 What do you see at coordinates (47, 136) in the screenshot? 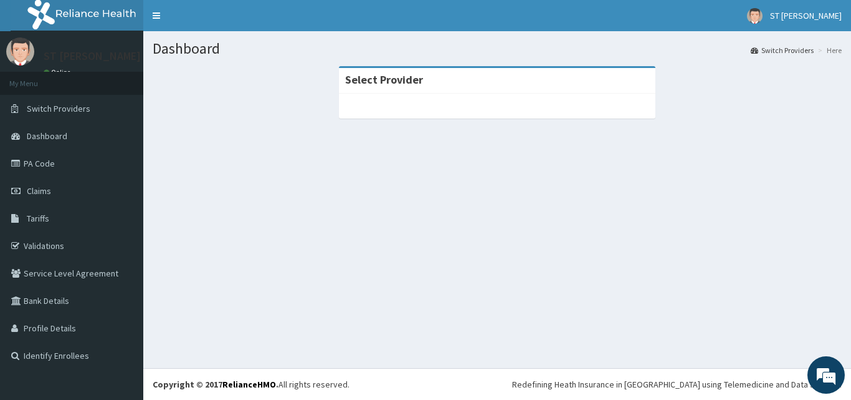
I see `span: Dashboard` at bounding box center [47, 136].